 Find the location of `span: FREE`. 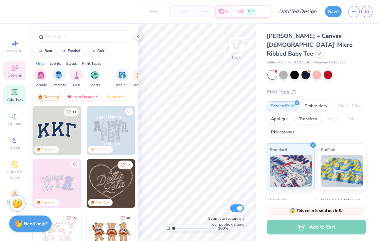

span: FREE is located at coordinates (251, 11).